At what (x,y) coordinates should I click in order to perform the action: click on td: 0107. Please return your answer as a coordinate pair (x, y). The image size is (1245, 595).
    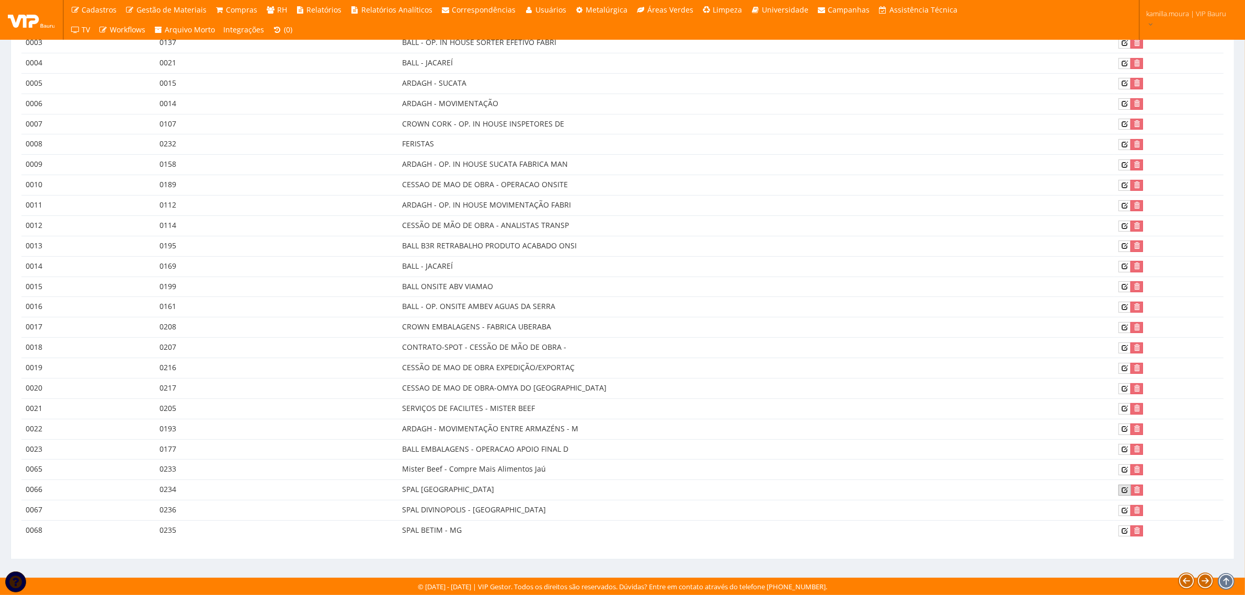
    Looking at the image, I should click on (277, 124).